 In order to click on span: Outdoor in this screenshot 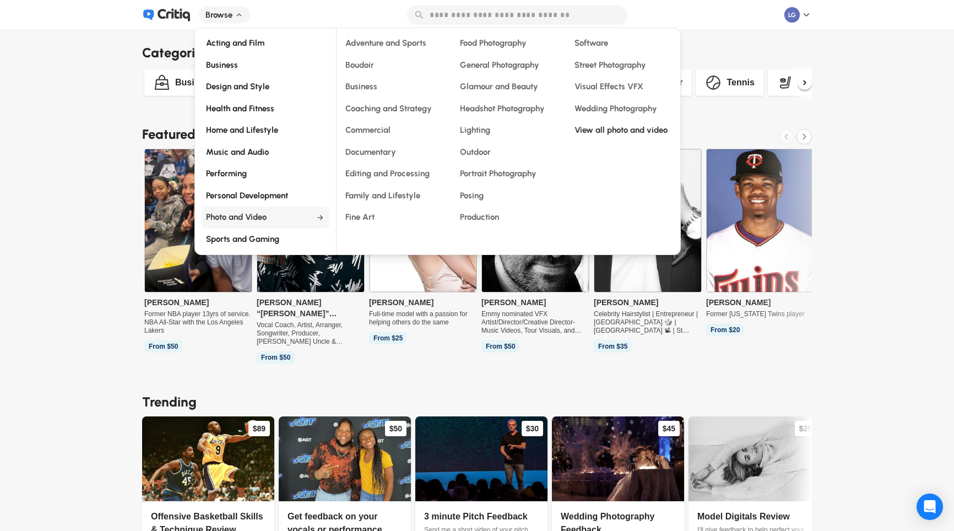, I will do `click(475, 153)`.